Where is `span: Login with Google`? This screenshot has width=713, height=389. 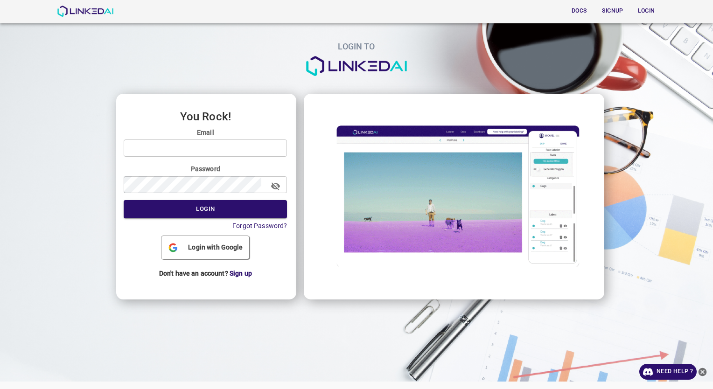
span: Login with Google is located at coordinates (215, 247).